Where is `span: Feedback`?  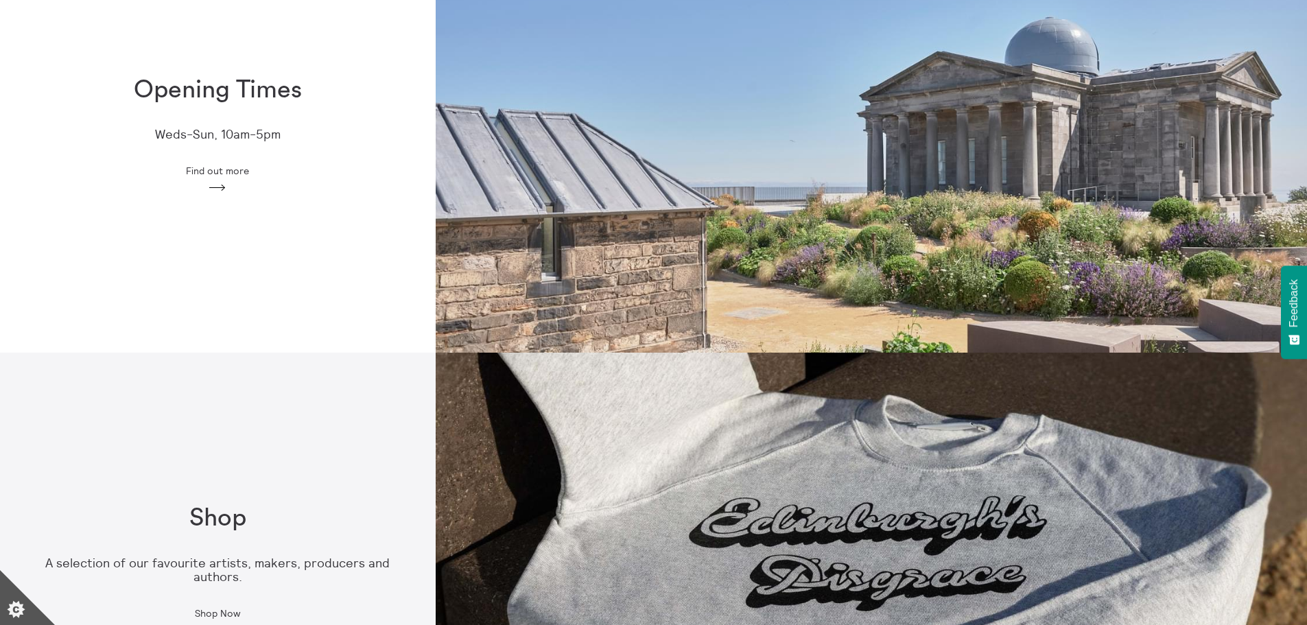 span: Feedback is located at coordinates (1294, 303).